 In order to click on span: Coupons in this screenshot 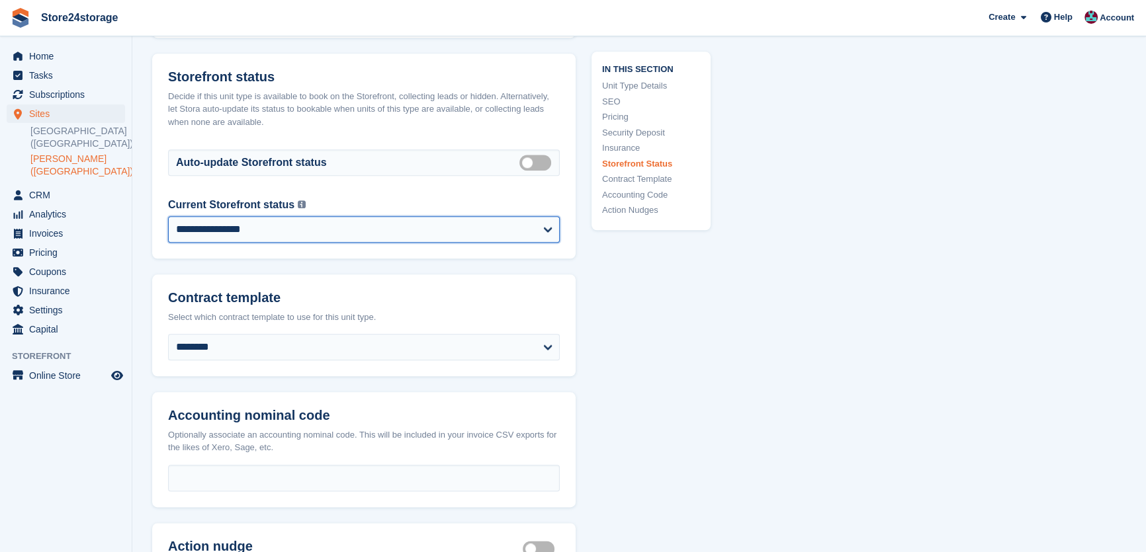, I will do `click(69, 272)`.